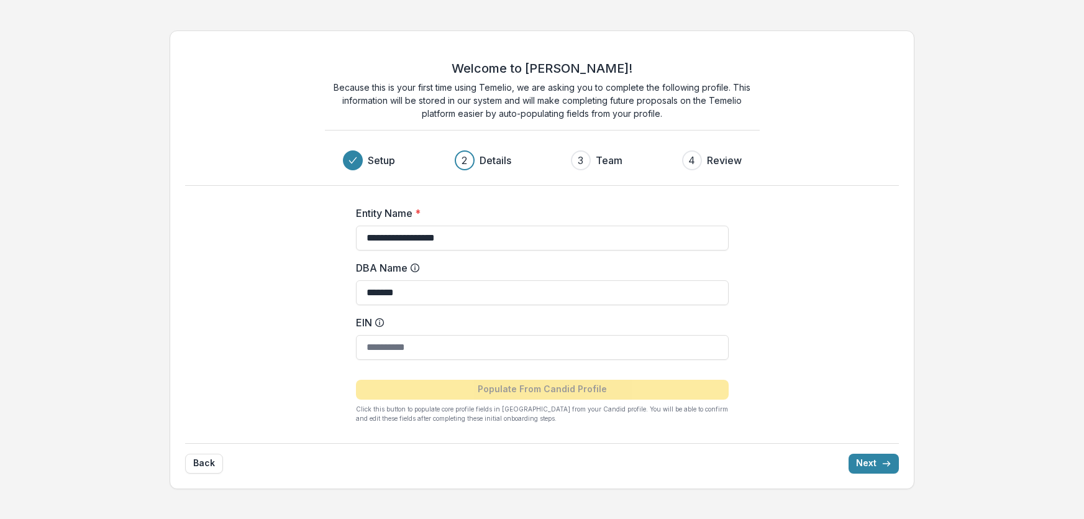  What do you see at coordinates (691, 160) in the screenshot?
I see `div: 4` at bounding box center [691, 160].